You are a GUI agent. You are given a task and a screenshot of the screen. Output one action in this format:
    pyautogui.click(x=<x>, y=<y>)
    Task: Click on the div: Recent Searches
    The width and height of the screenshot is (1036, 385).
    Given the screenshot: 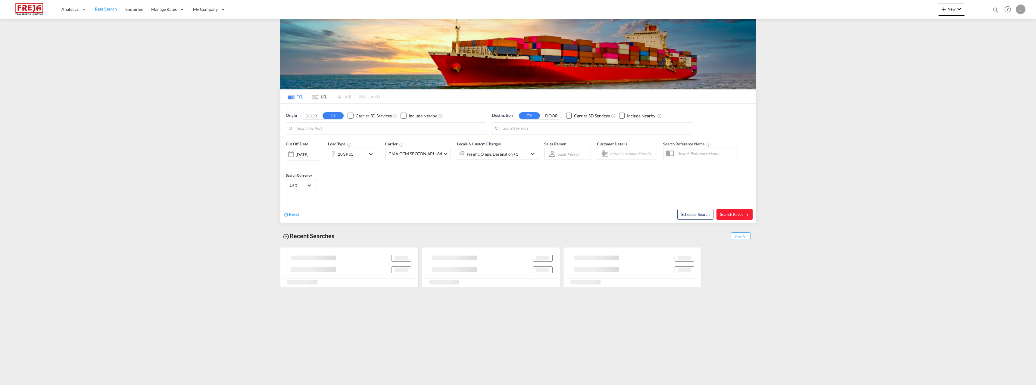 What is the action you would take?
    pyautogui.click(x=308, y=236)
    